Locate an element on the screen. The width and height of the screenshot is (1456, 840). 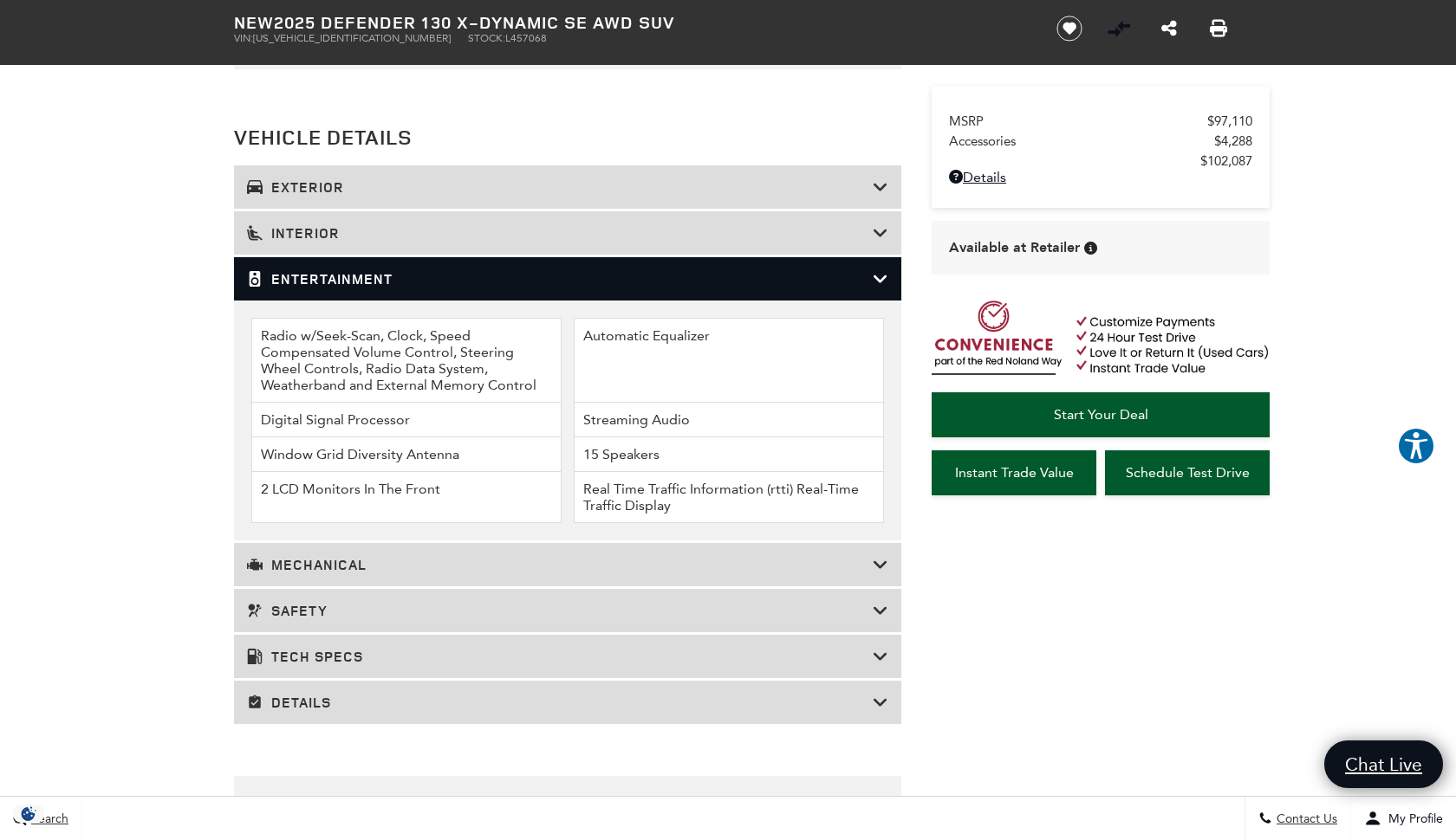
div: Vehicle is in stock and ready for immediate delivery. Due to demand, availability is subject to c... is located at coordinates (1091, 248).